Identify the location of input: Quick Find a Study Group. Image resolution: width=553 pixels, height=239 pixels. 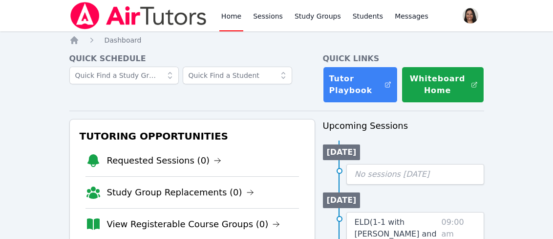
(124, 75).